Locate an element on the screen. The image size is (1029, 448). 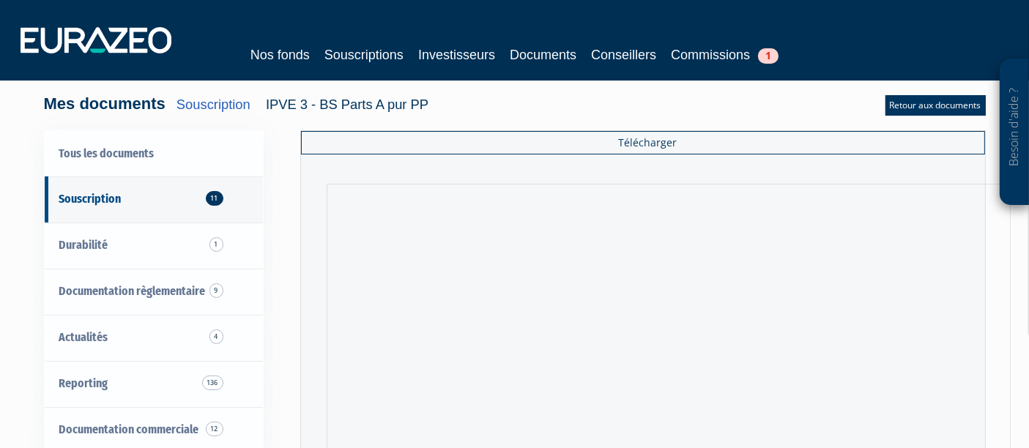
h4: Mes documents is located at coordinates (236, 104).